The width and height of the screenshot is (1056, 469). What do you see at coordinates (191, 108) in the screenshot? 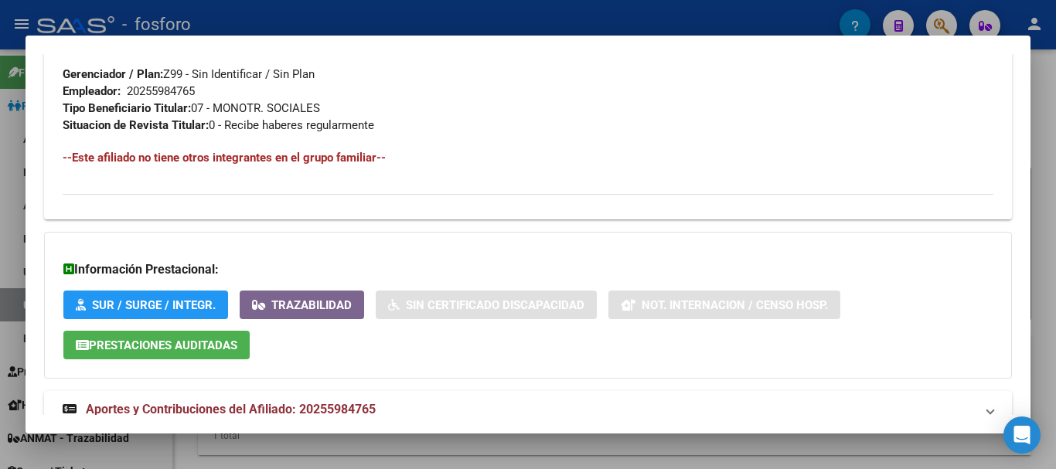
I see `span: 07 - MONOTR. SOCIALES` at bounding box center [191, 108].